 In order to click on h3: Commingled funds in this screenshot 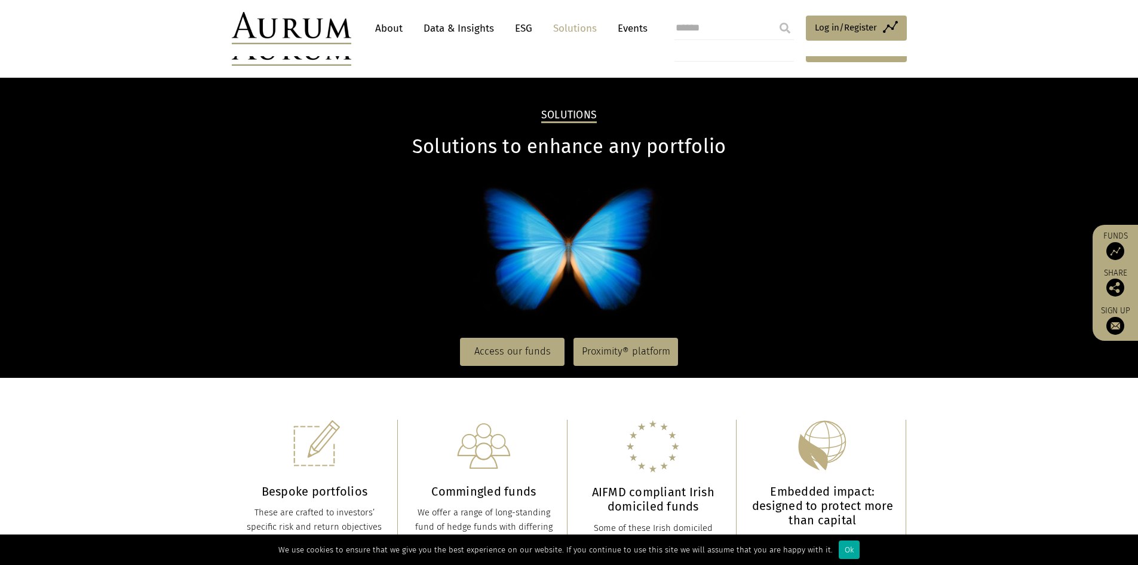, I will do `click(484, 491)`.